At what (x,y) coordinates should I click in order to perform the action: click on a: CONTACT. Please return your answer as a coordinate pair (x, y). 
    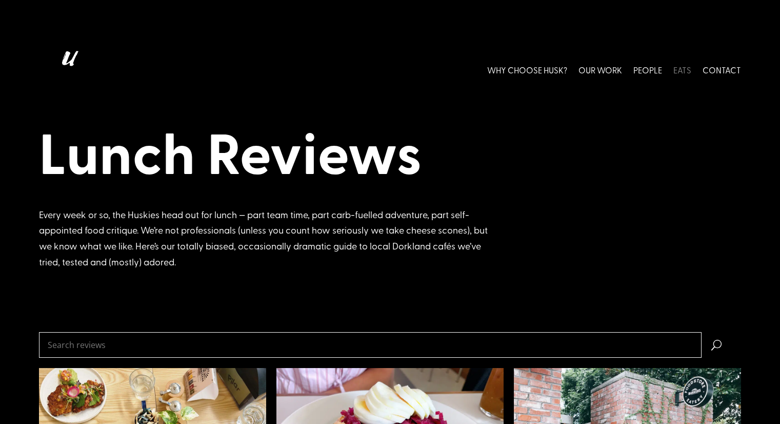
    Looking at the image, I should click on (722, 69).